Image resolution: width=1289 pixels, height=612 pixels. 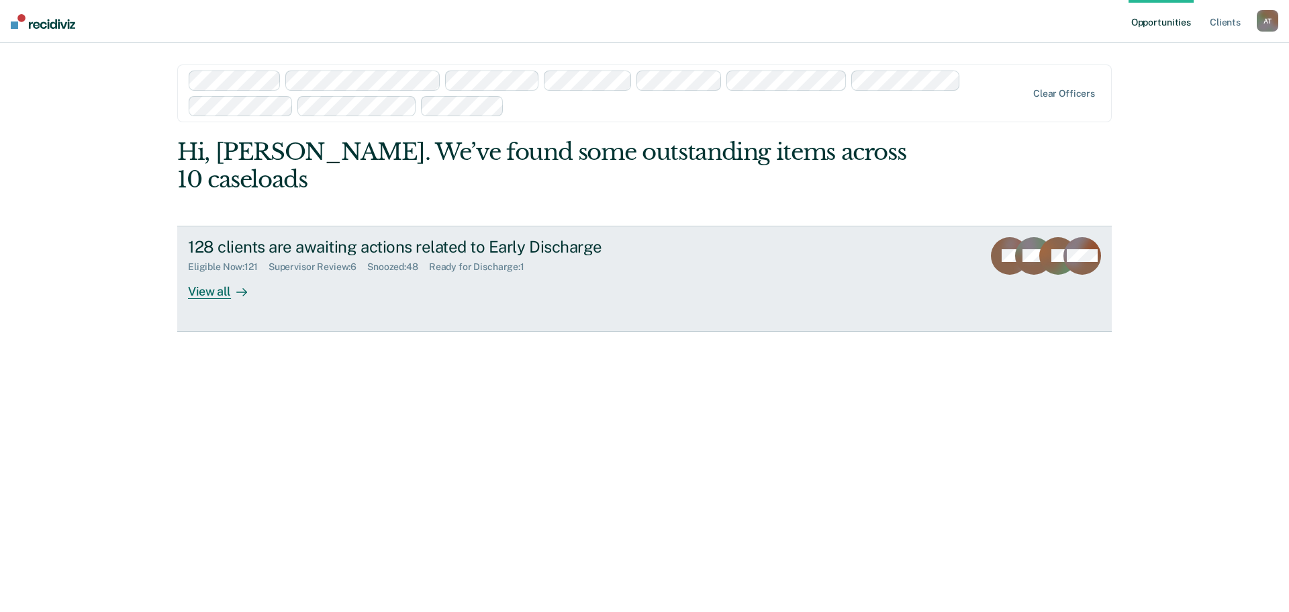 What do you see at coordinates (318, 266) in the screenshot?
I see `div: Supervisor Review : 6` at bounding box center [318, 266].